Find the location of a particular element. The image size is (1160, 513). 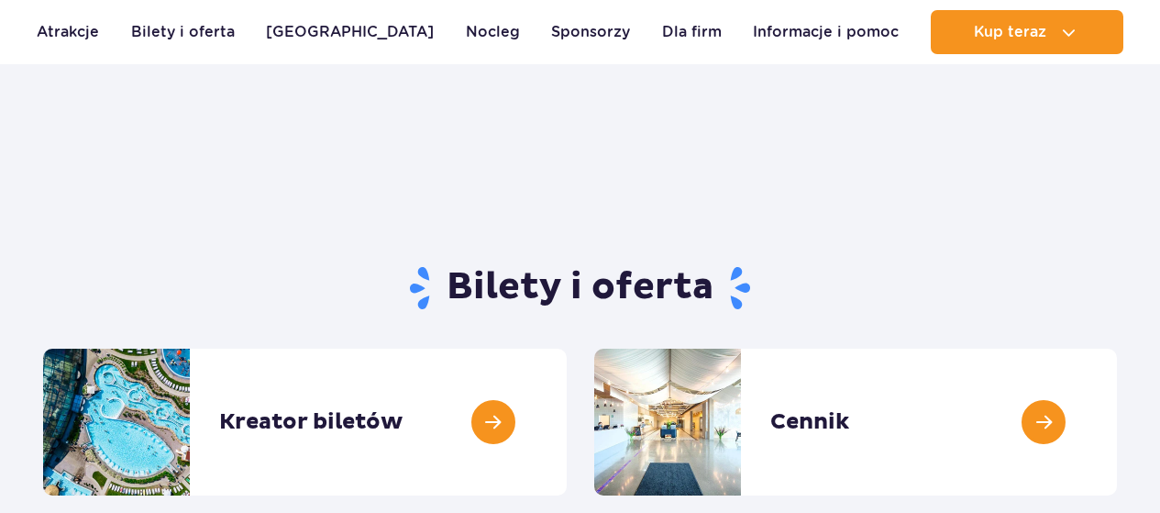

a: Dla firm is located at coordinates (691, 32).